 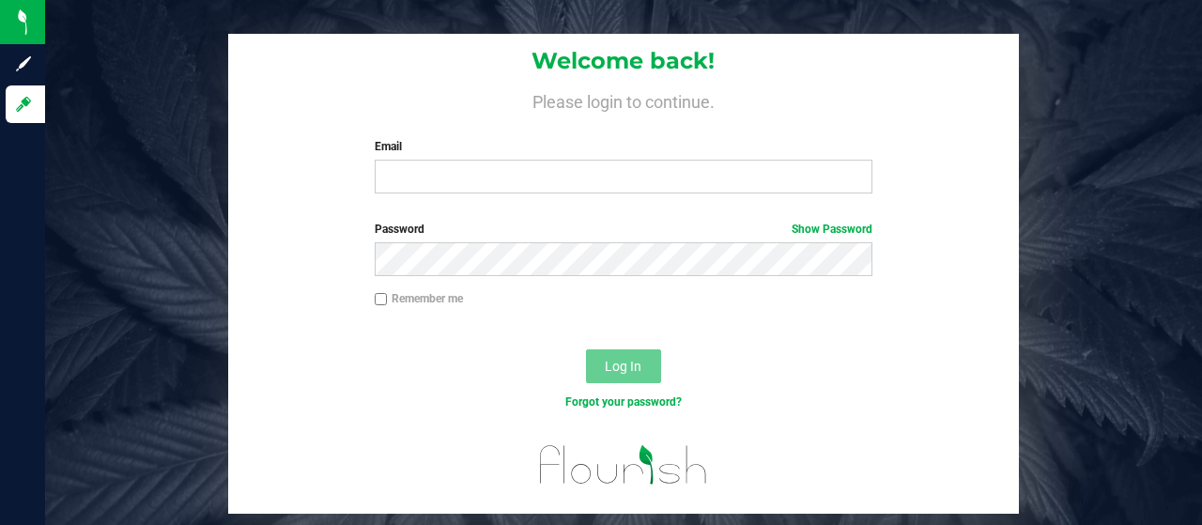 I want to click on a: Show Password, so click(x=832, y=229).